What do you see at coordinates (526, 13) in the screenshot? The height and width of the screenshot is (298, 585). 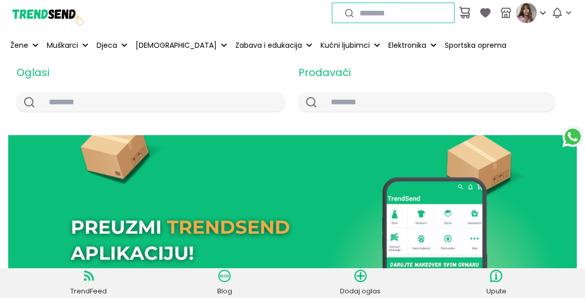 I see `img: profile picture` at bounding box center [526, 13].